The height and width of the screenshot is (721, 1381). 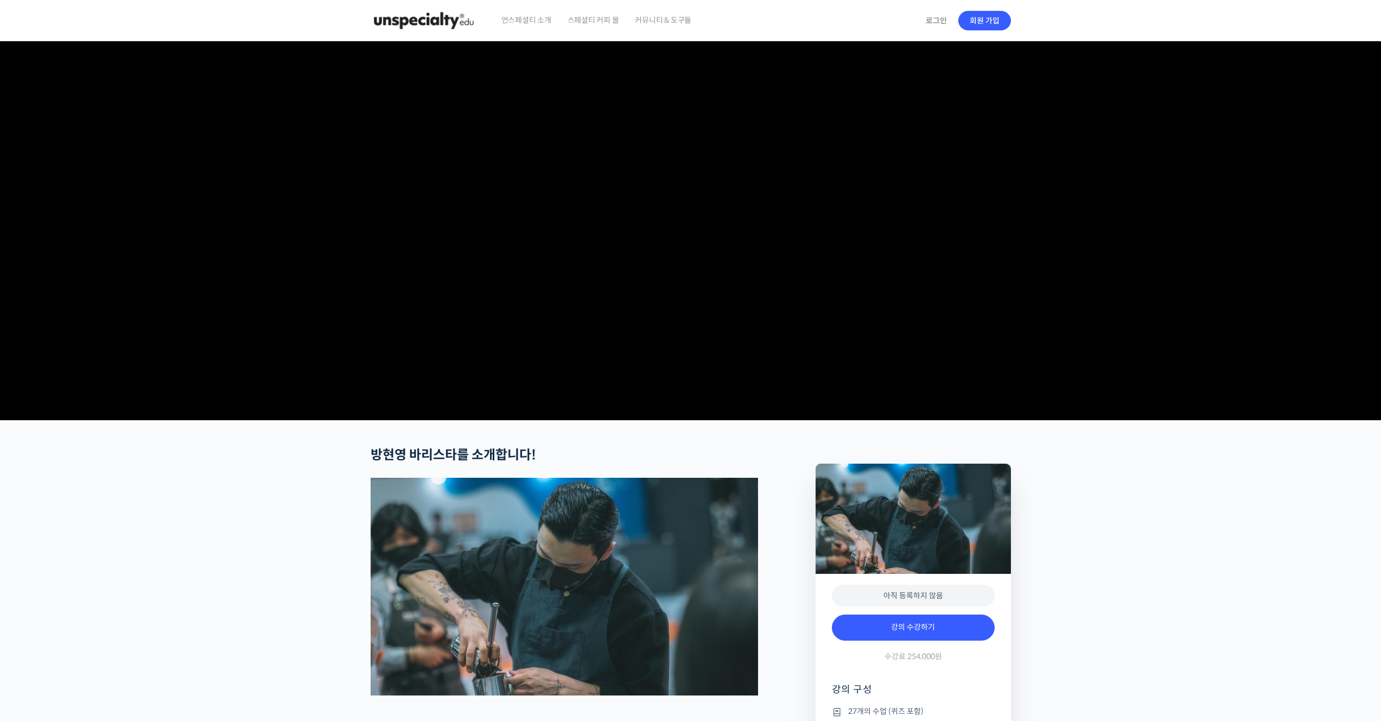 I want to click on a: 로그인, so click(x=936, y=21).